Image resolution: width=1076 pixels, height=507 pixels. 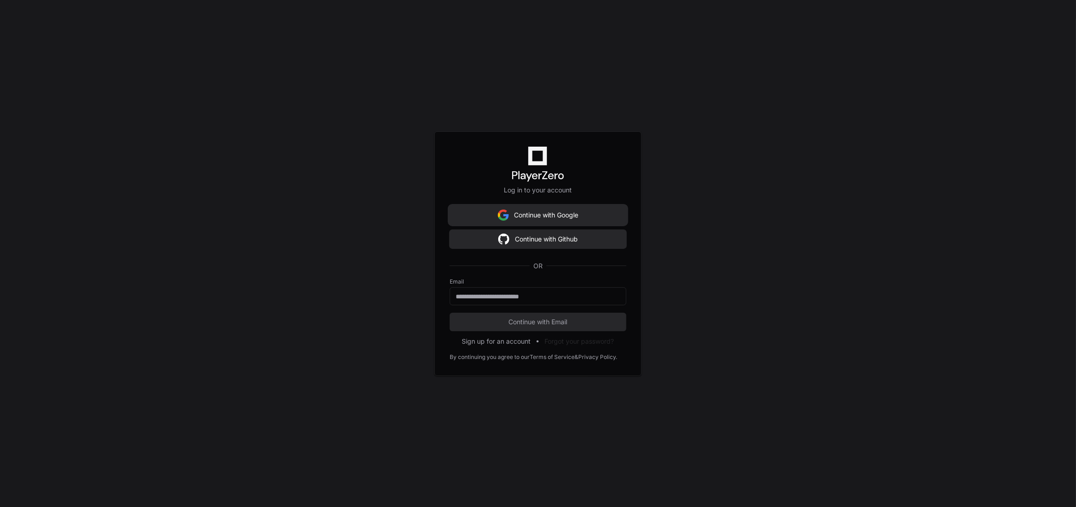 I want to click on button: Continue with Github, so click(x=538, y=239).